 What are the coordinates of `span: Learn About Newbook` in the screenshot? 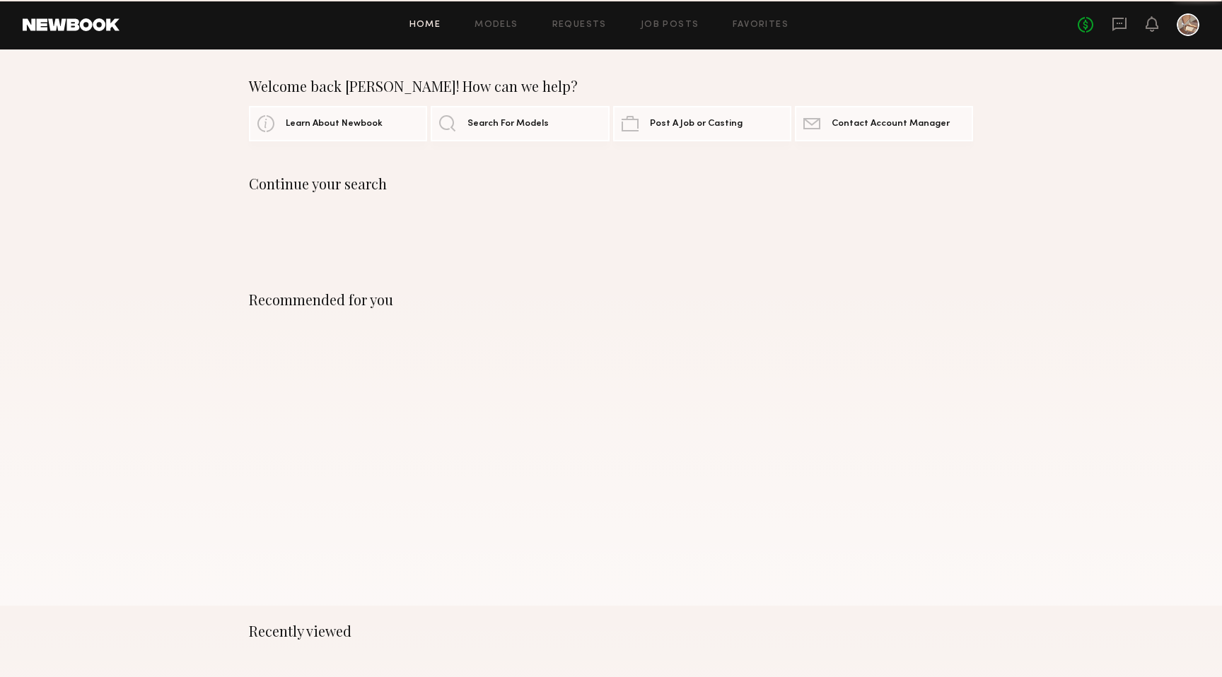 It's located at (334, 124).